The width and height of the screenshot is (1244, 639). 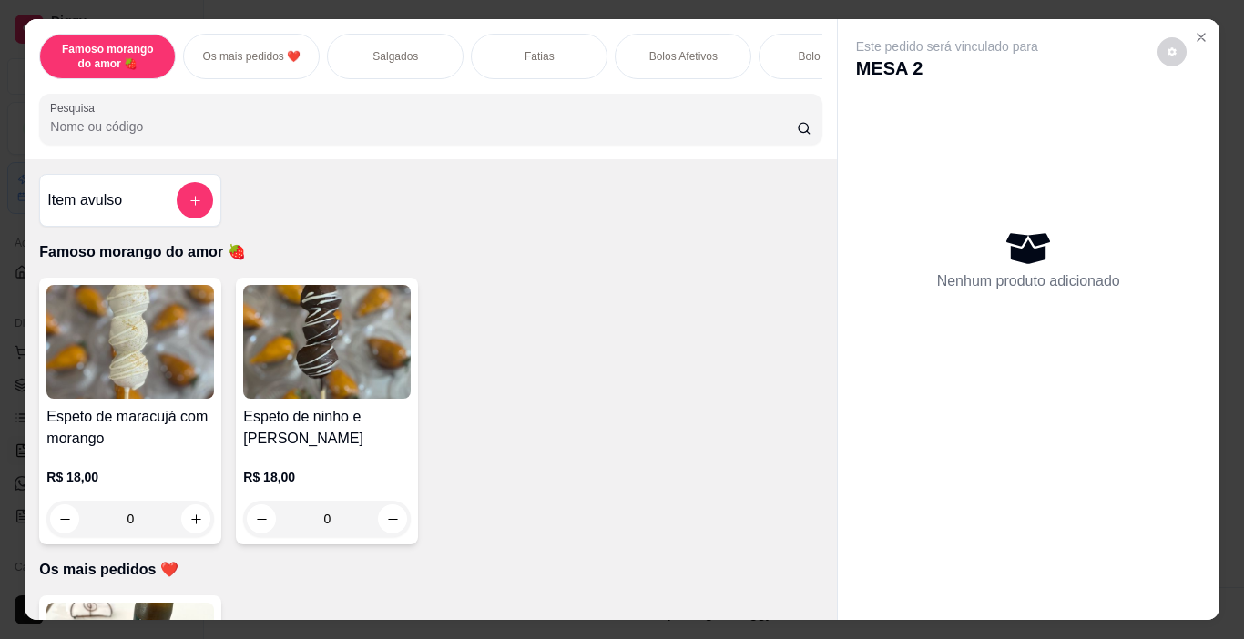 What do you see at coordinates (947, 46) in the screenshot?
I see `p: Este pedido será vinculado para` at bounding box center [947, 46].